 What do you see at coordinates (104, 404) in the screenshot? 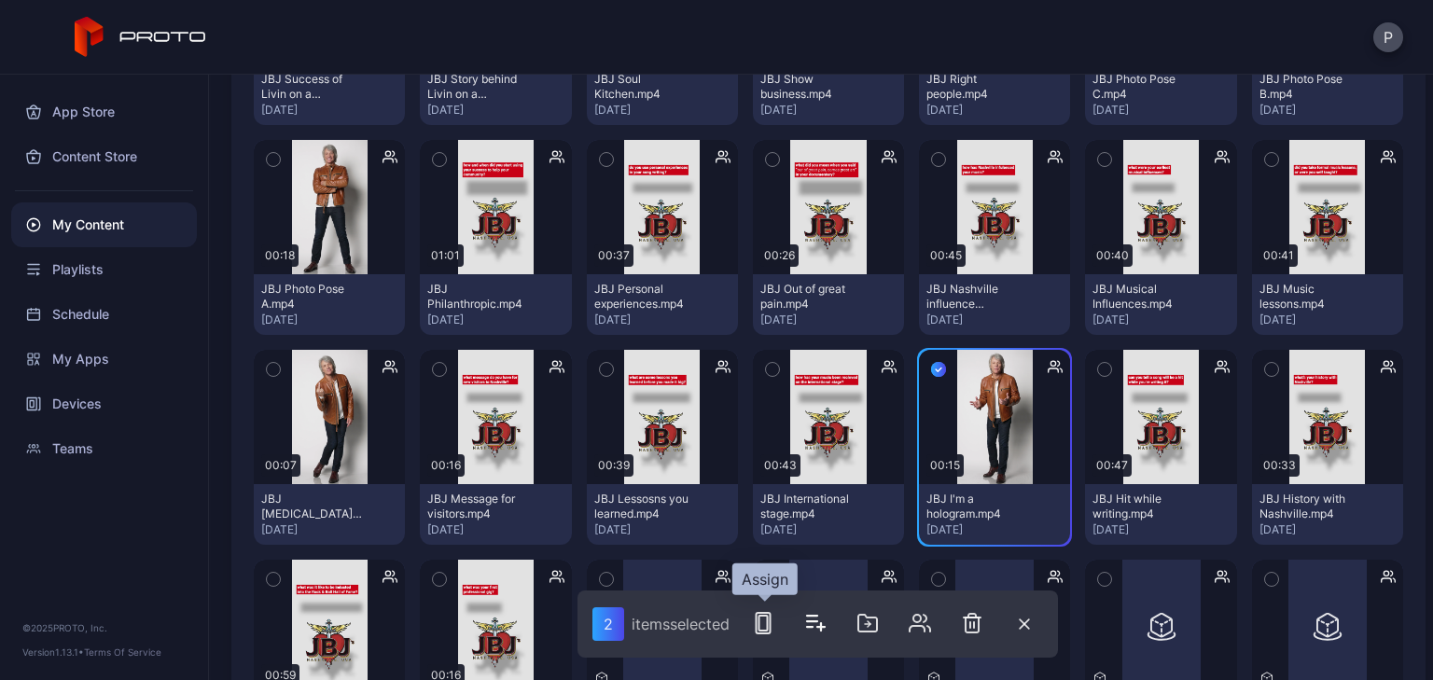
I see `a: Devices` at bounding box center [104, 404].